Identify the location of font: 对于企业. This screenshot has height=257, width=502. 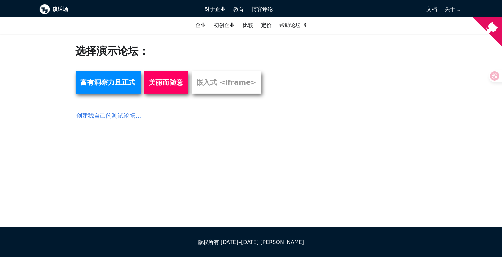
(215, 9).